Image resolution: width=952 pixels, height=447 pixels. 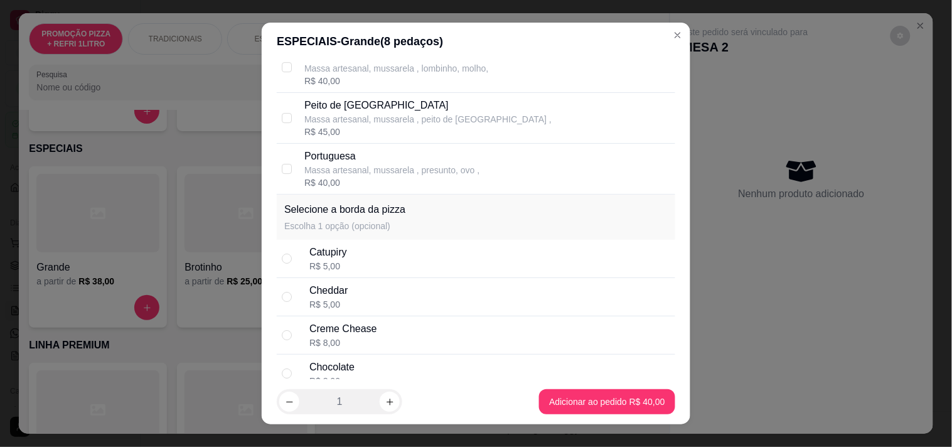 I want to click on button: Close, so click(x=678, y=35).